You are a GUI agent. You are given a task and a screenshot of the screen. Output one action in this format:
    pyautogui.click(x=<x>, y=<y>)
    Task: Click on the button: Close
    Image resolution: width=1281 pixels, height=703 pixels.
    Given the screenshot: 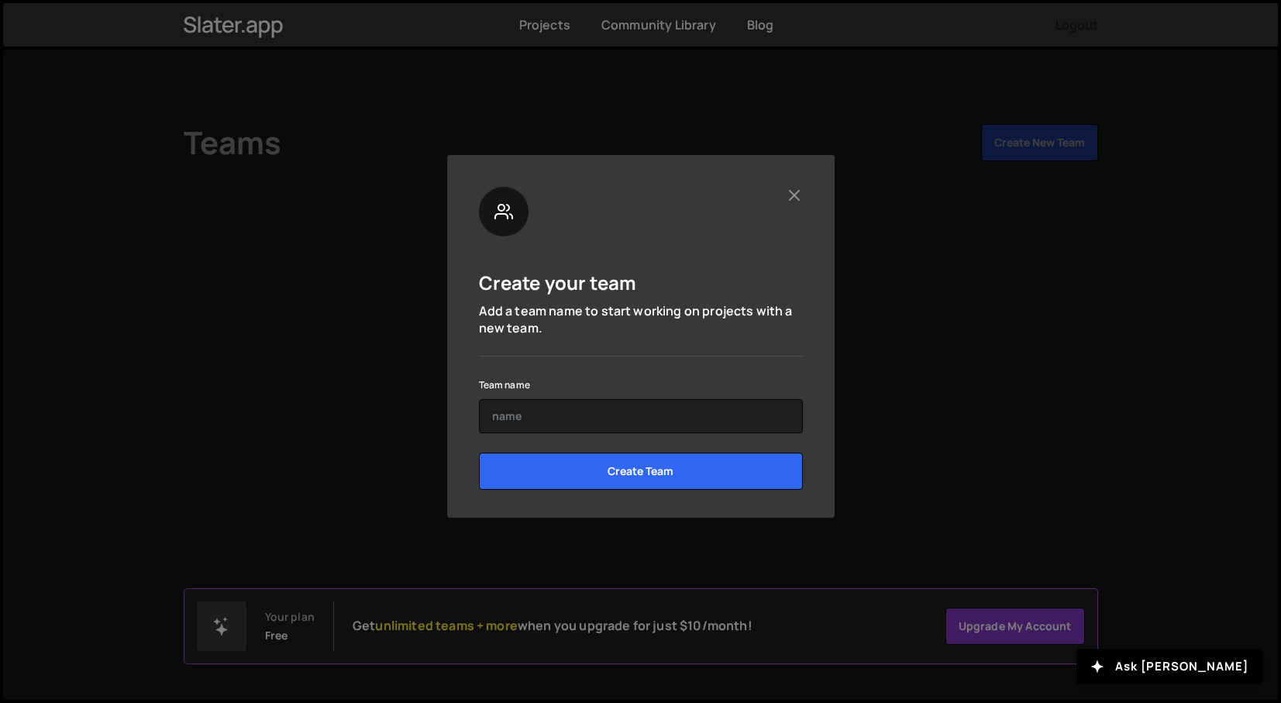 What is the action you would take?
    pyautogui.click(x=794, y=194)
    